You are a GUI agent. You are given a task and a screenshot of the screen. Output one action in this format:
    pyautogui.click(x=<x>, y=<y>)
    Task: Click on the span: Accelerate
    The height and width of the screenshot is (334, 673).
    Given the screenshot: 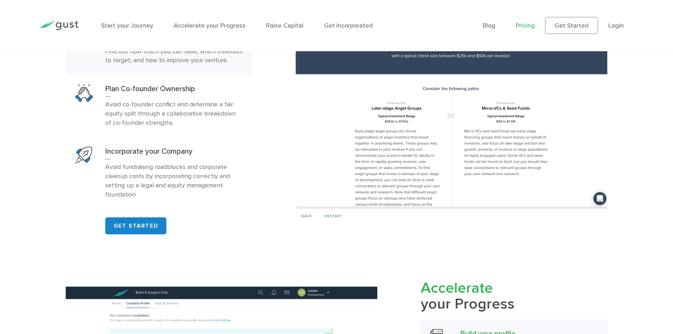 What is the action you would take?
    pyautogui.click(x=457, y=288)
    